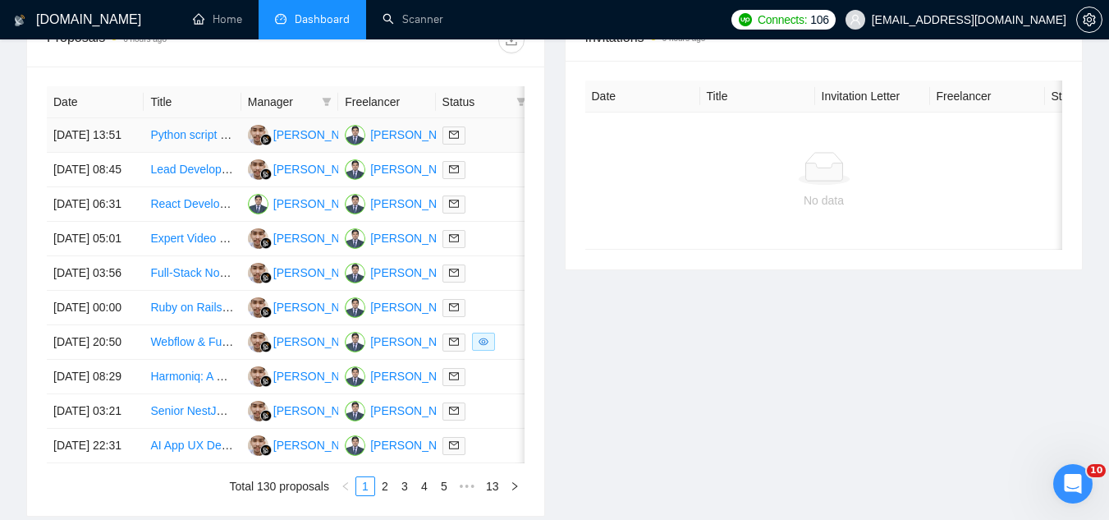 This screenshot has width=1109, height=520. Describe the element at coordinates (192, 308) in the screenshot. I see `td: Ruby on Rails Full Stack Developer – APIs, PostgreSQL, Monorepo, Long-Term Role` at that location.